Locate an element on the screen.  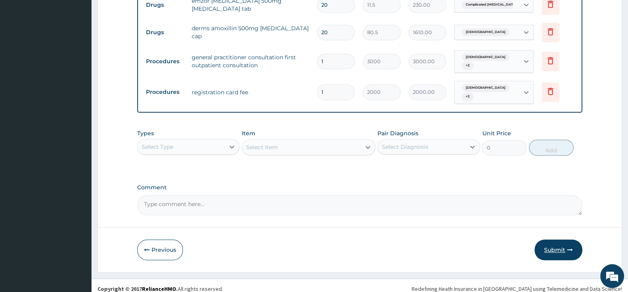
td: registration card fee is located at coordinates (250, 92).